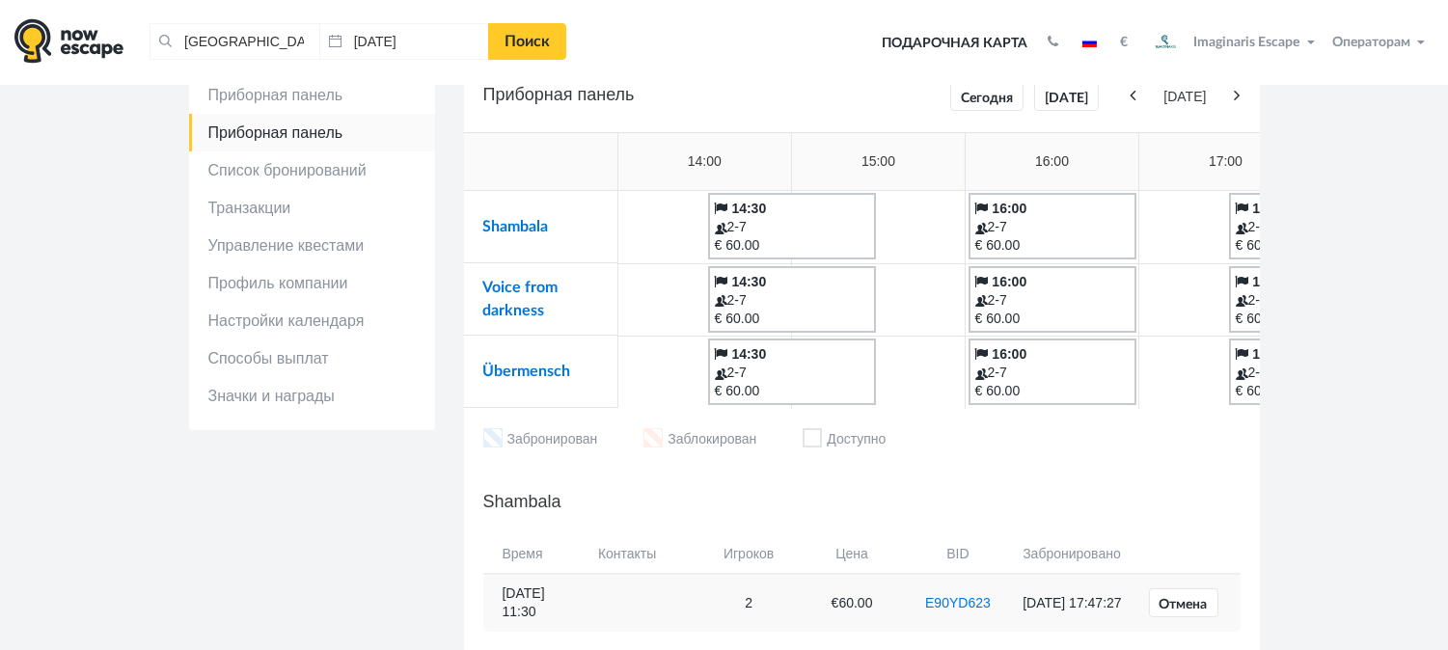  What do you see at coordinates (312, 207) in the screenshot?
I see `a: Транзакции` at bounding box center [312, 207].